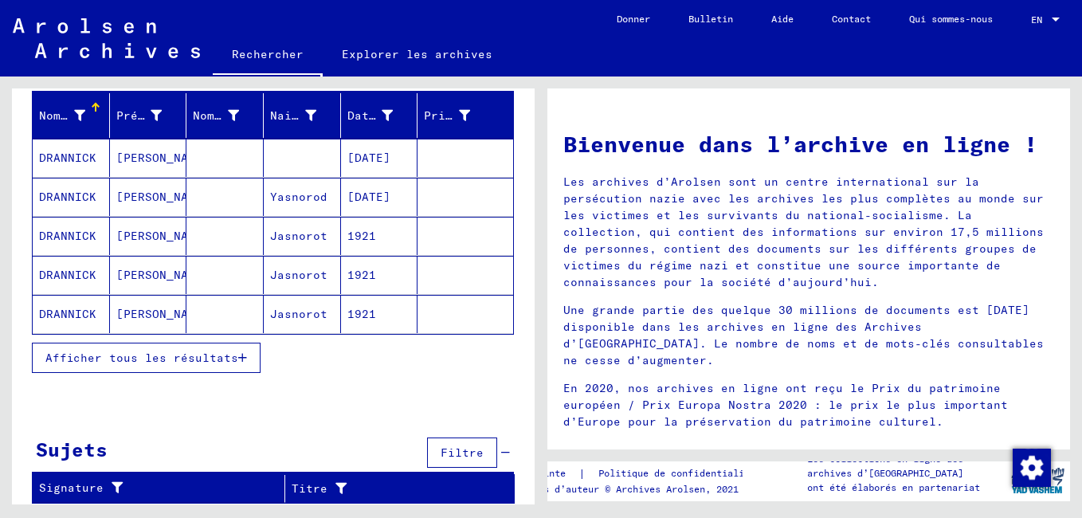 The height and width of the screenshot is (518, 1082). What do you see at coordinates (809, 405) in the screenshot?
I see `p: En 2020, nos archives en ligne ont reçu le Prix du patrimoine européen / Prix Europa Nostra 2020 ...` at bounding box center [809, 405].